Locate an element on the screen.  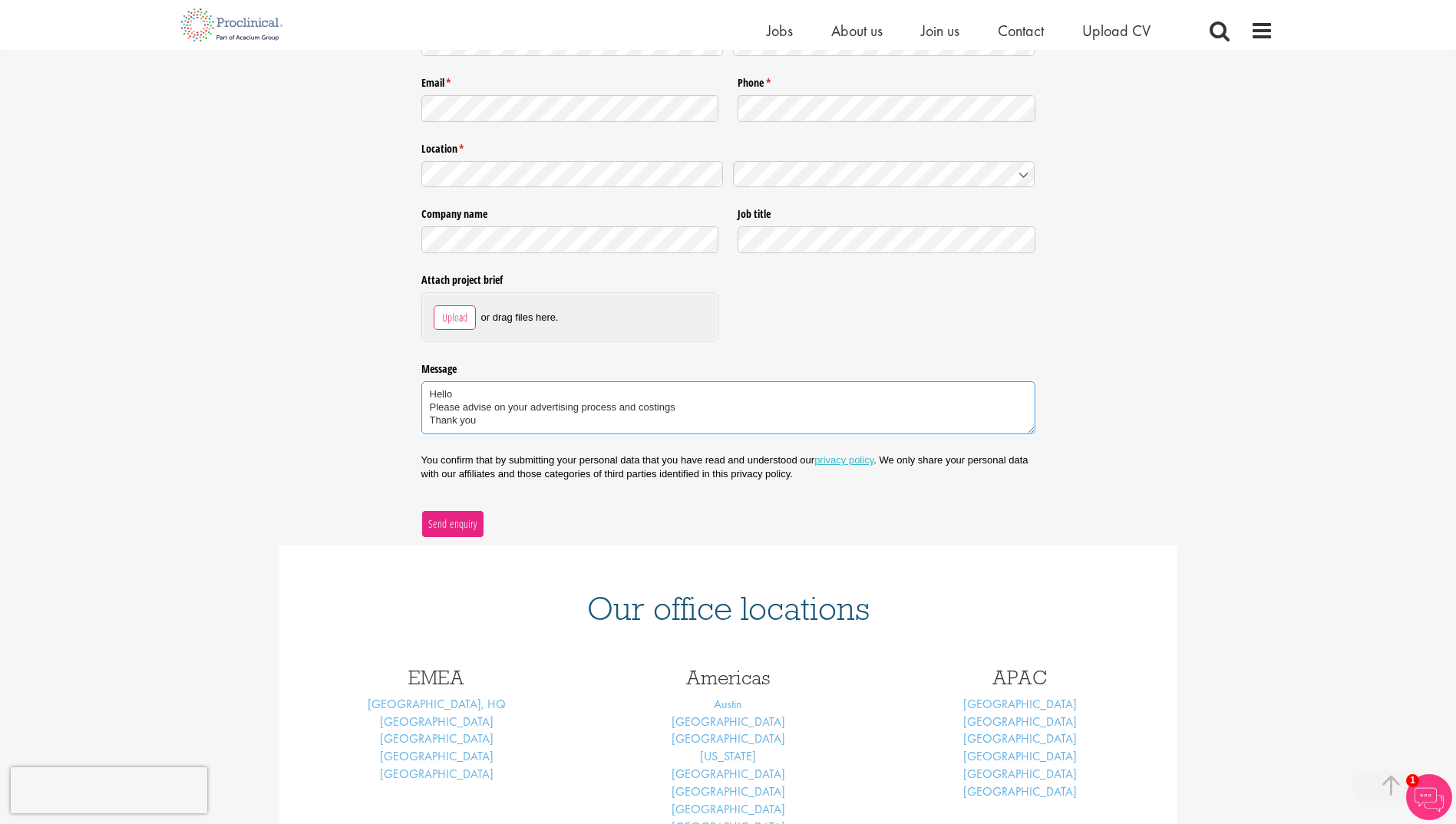
span: Upload is located at coordinates (454, 317).